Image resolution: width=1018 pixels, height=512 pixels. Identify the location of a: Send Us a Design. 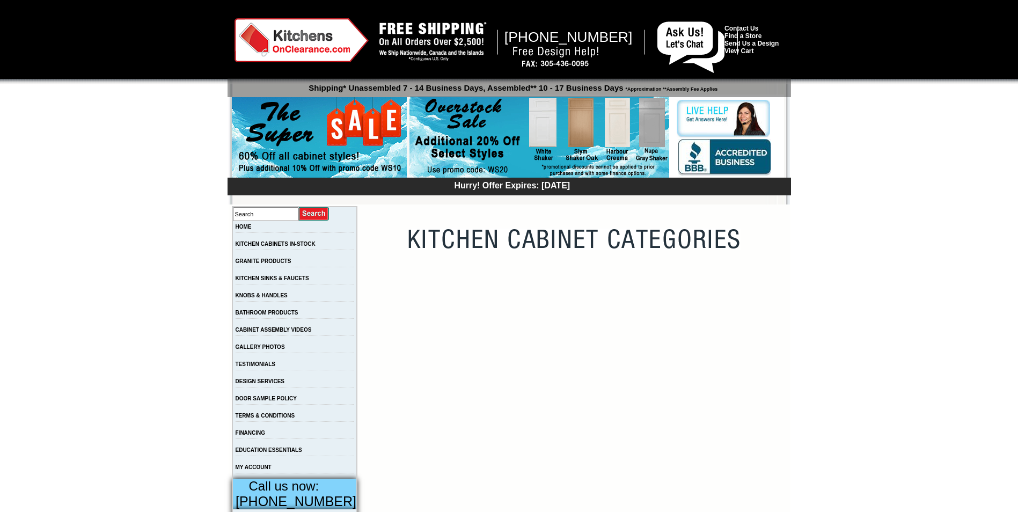
(751, 43).